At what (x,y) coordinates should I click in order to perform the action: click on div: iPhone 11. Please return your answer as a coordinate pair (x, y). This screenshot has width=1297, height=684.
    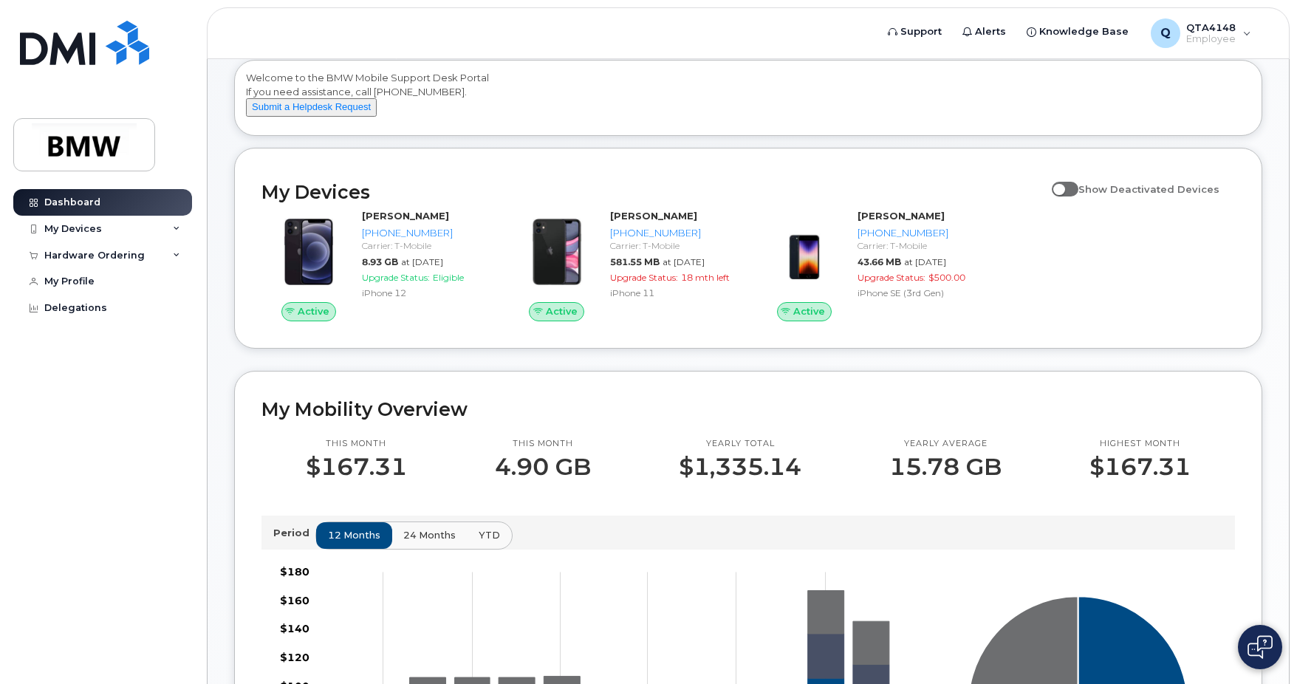
    Looking at the image, I should click on (672, 292).